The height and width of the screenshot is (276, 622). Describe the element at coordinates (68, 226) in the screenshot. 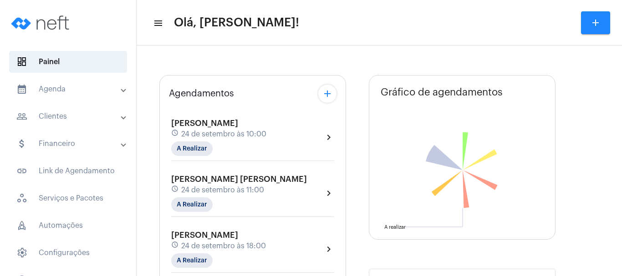

I see `span: Automações` at that location.